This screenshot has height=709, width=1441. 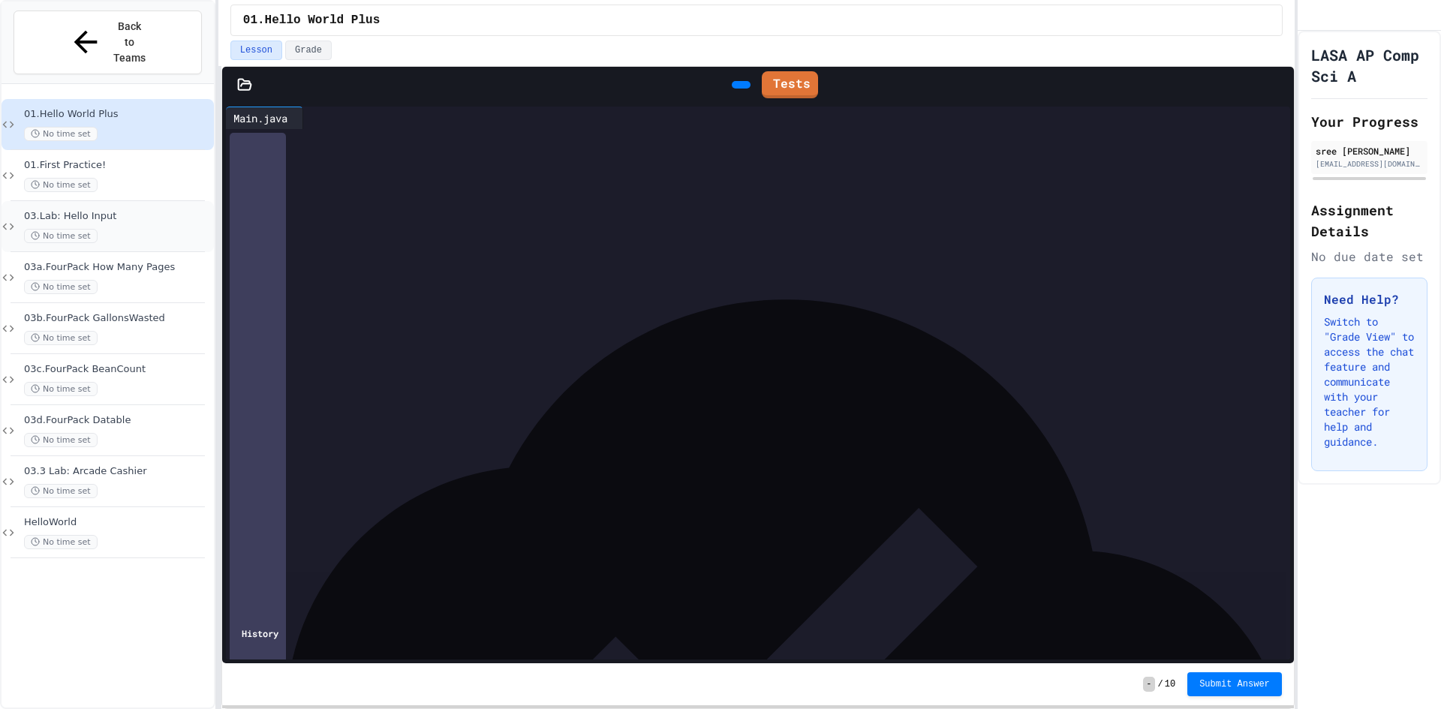 What do you see at coordinates (117, 267) in the screenshot?
I see `span: 03a.FourPack How Many Pages` at bounding box center [117, 267].